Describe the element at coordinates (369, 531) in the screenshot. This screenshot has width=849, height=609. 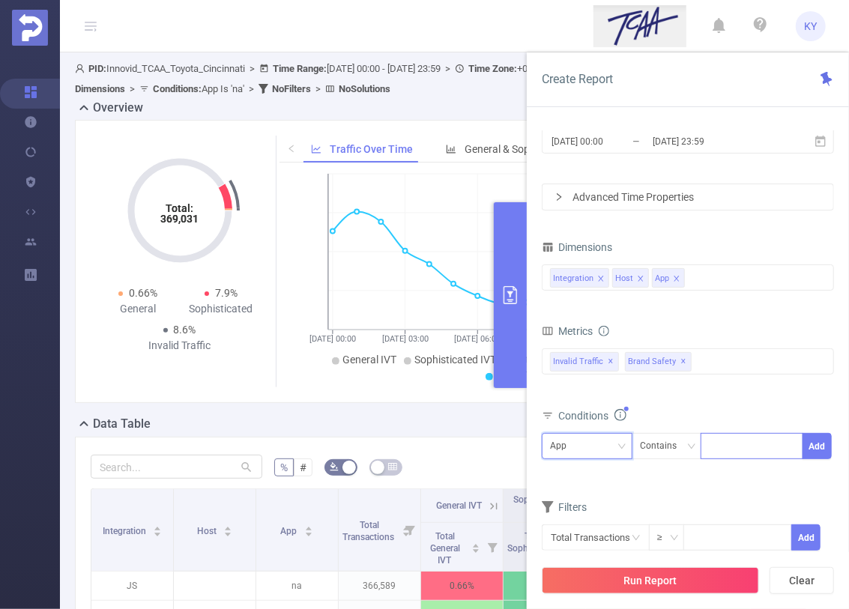
I see `span: Total Transactions` at that location.